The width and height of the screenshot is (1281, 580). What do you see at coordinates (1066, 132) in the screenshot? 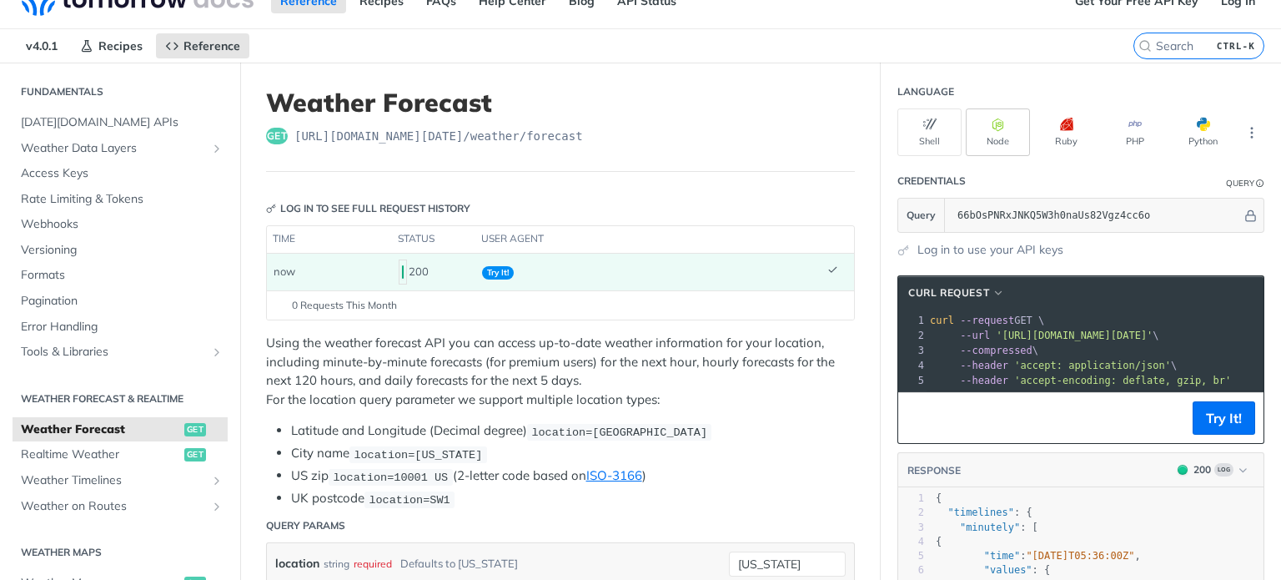
I see `button: Ruby` at bounding box center [1066, 132].